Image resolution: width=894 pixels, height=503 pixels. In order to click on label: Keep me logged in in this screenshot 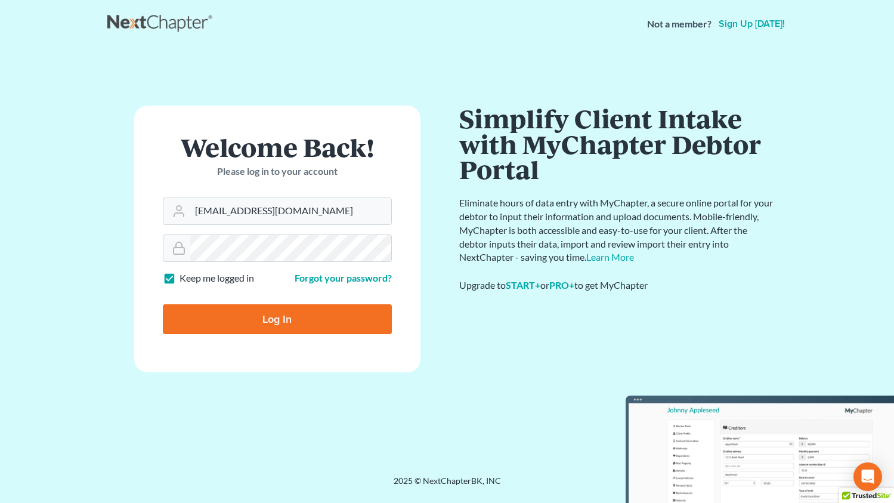, I will do `click(217, 278)`.